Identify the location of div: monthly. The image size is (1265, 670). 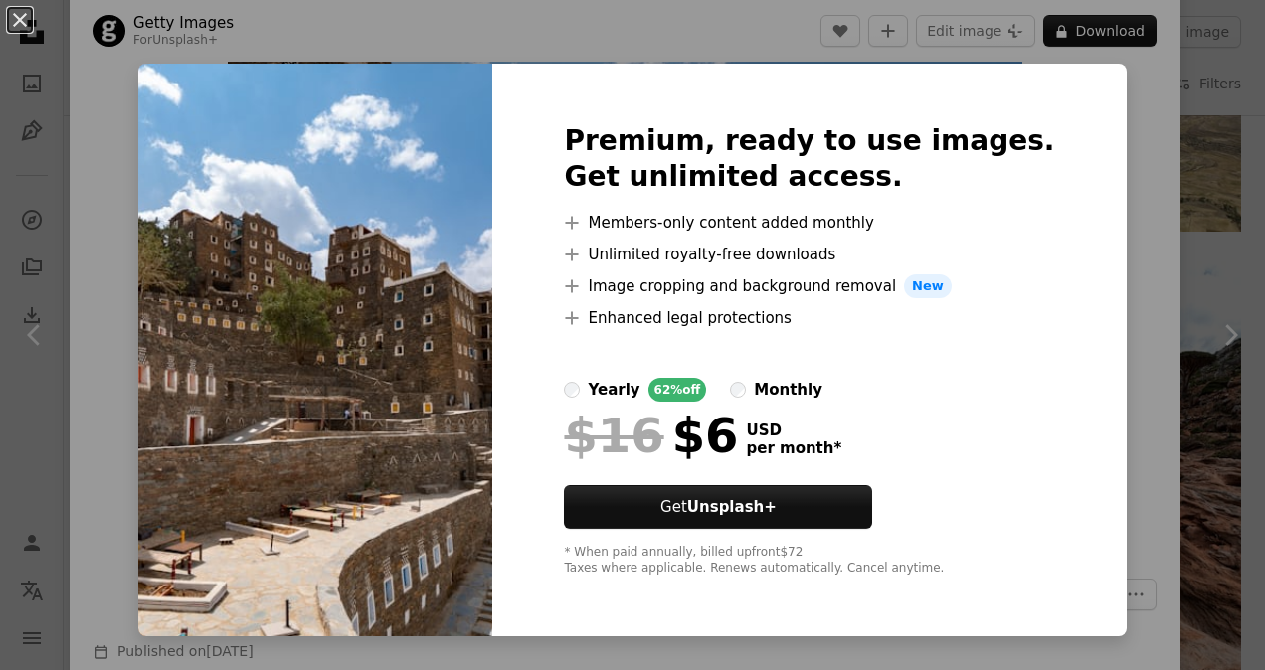
(787, 390).